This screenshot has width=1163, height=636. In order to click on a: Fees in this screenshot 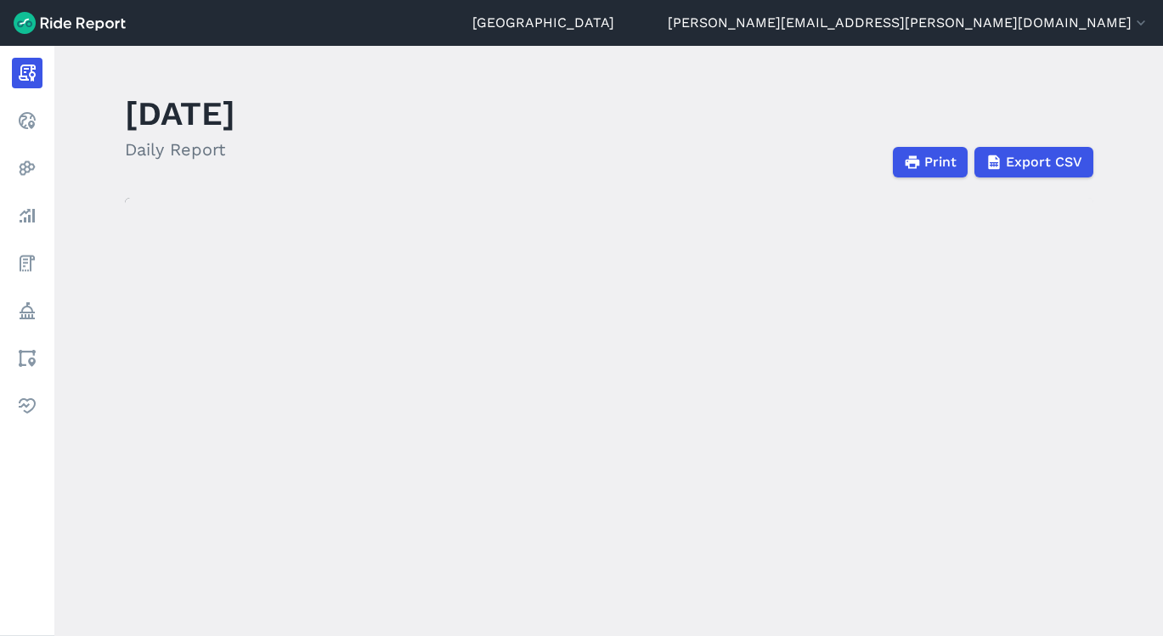, I will do `click(27, 263)`.